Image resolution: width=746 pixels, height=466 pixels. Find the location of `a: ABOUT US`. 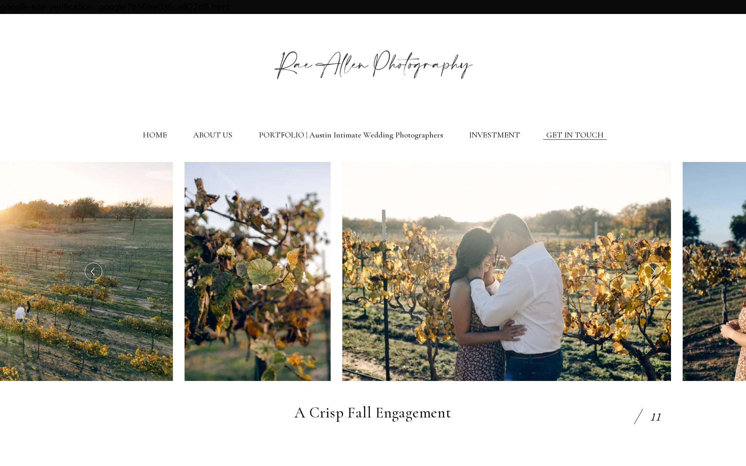

a: ABOUT US is located at coordinates (213, 135).